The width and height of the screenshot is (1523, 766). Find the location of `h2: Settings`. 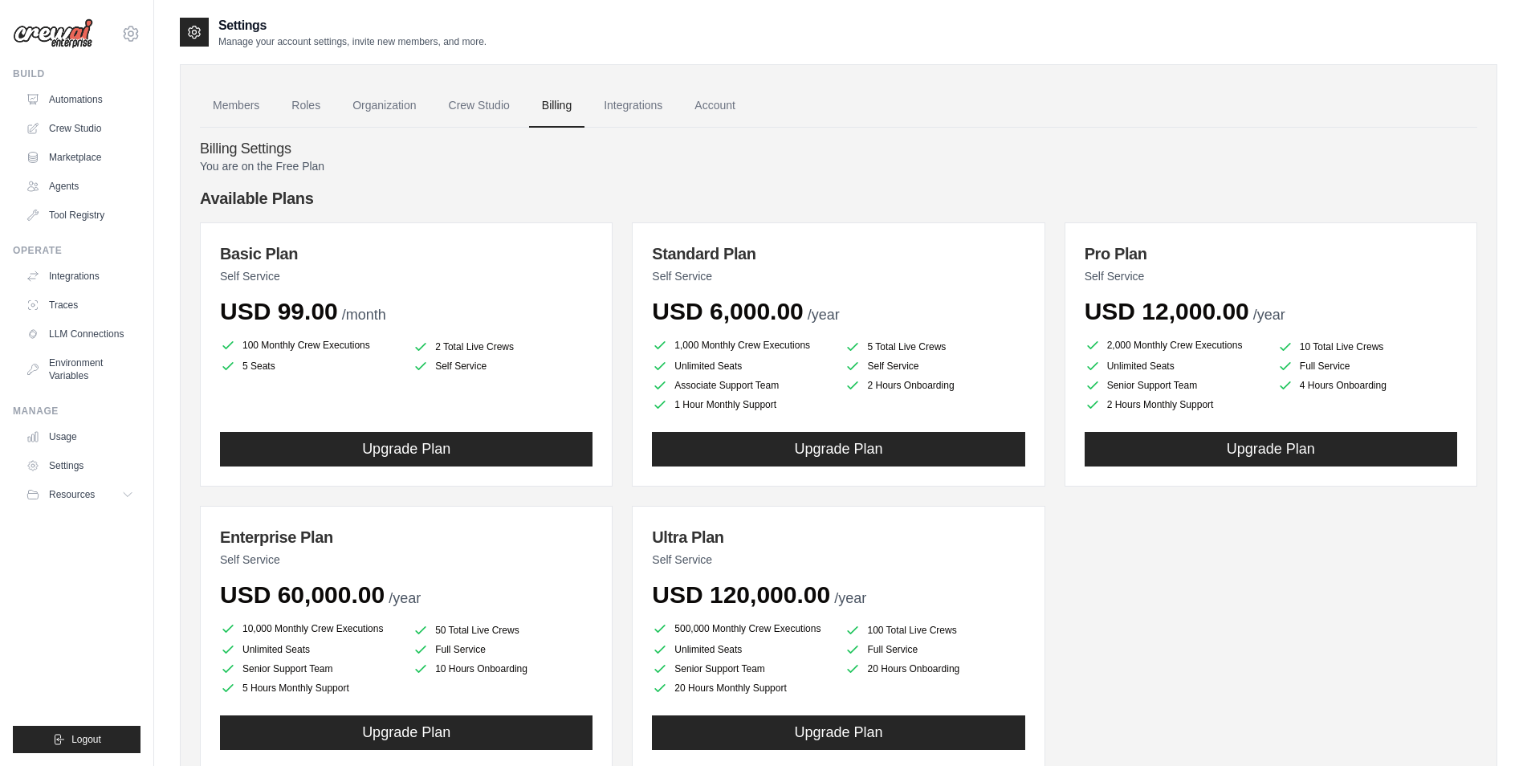

h2: Settings is located at coordinates (352, 26).